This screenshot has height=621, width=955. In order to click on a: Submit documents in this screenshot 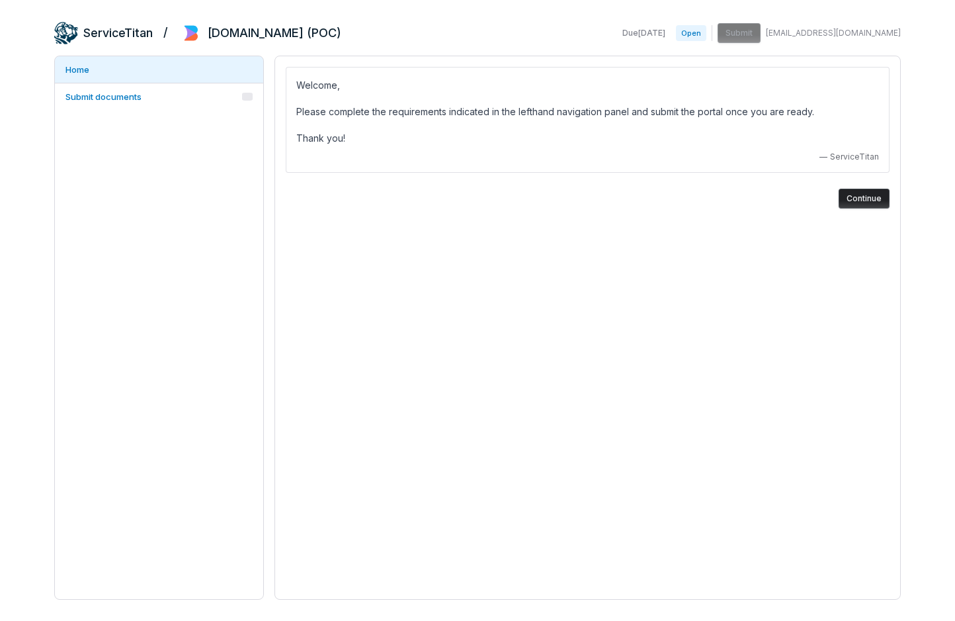, I will do `click(159, 97)`.